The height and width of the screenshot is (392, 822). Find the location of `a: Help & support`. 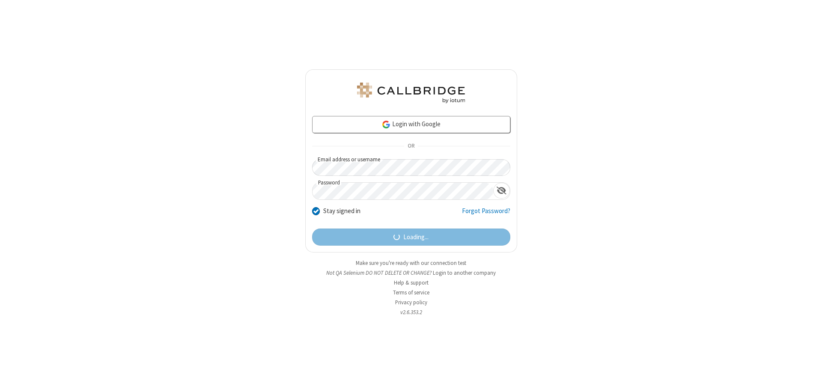

a: Help & support is located at coordinates (411, 283).